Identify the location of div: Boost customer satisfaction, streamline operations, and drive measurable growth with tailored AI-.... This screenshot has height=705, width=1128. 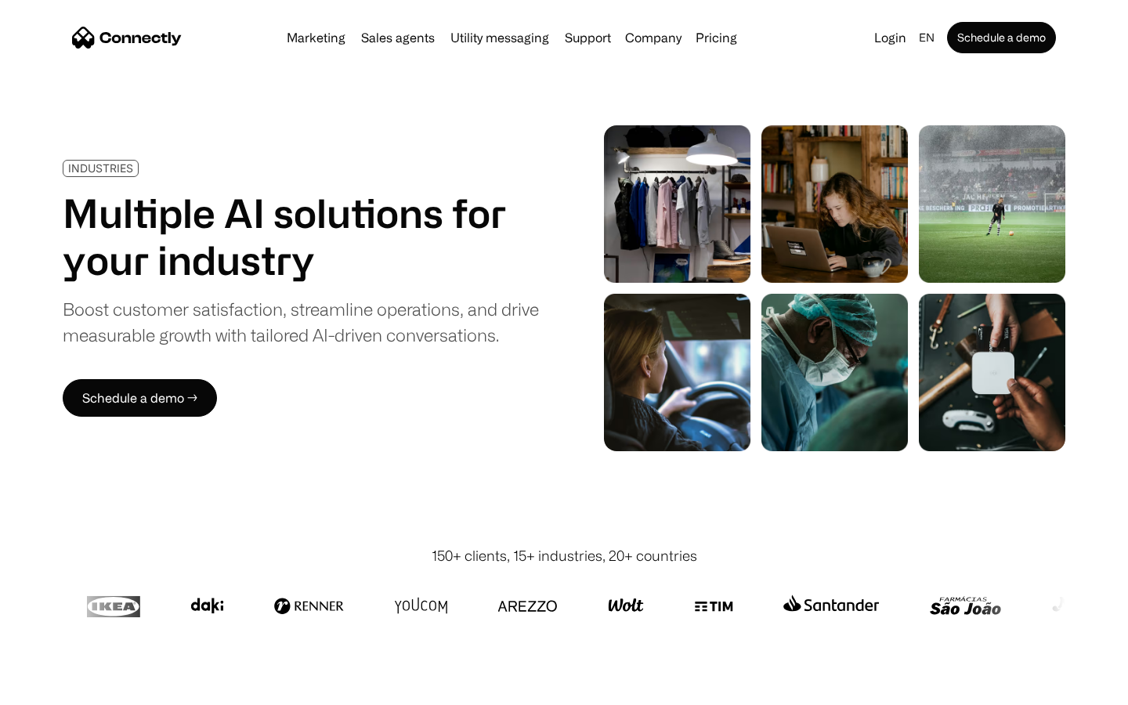
(301, 322).